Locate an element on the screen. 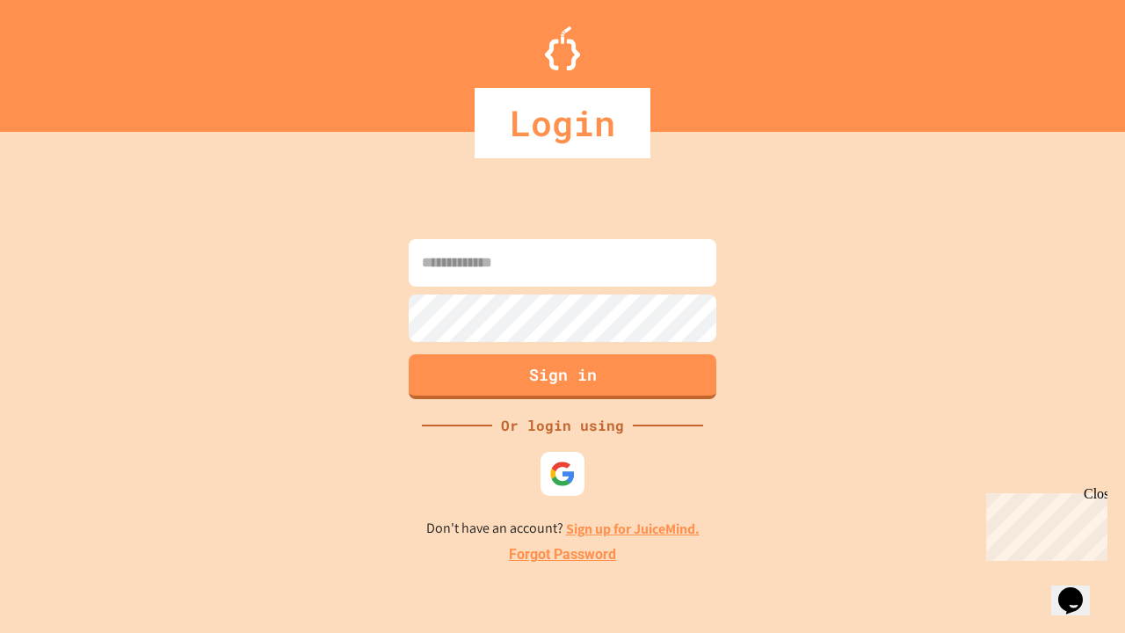  img: Logo.svg is located at coordinates (562, 48).